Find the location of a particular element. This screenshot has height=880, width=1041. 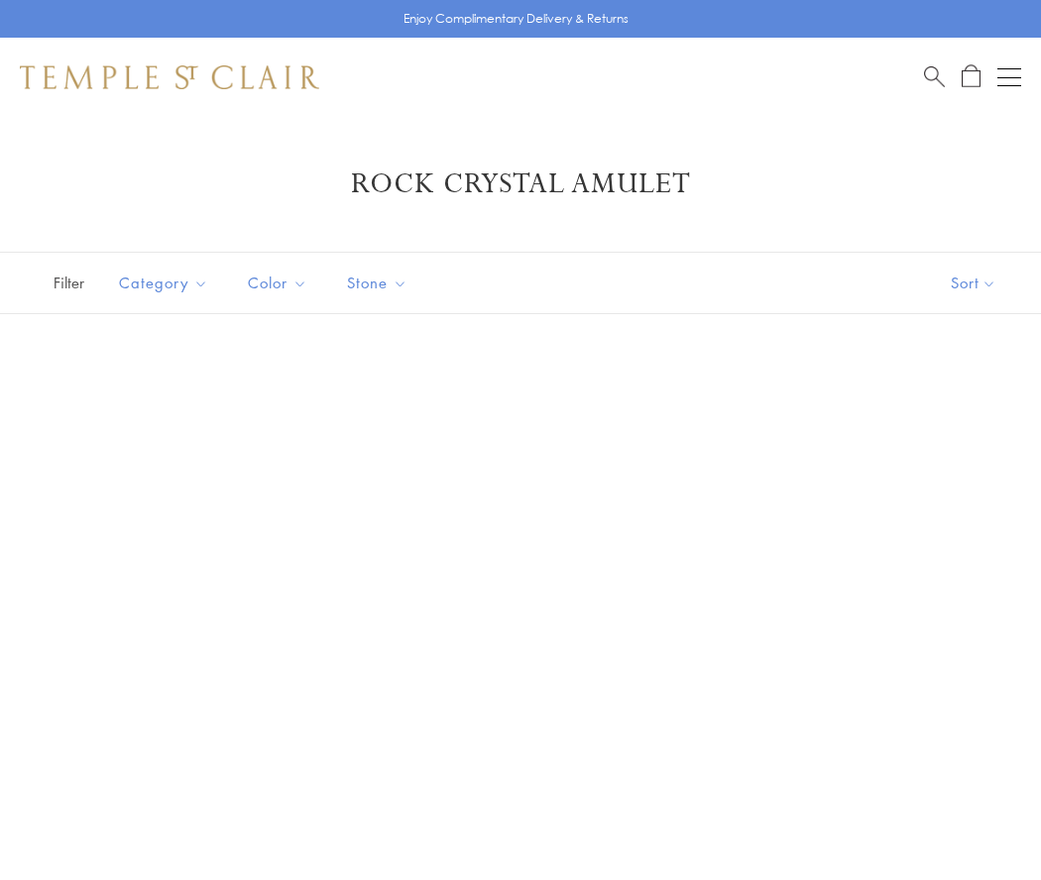

button: Open navigation is located at coordinates (1009, 77).